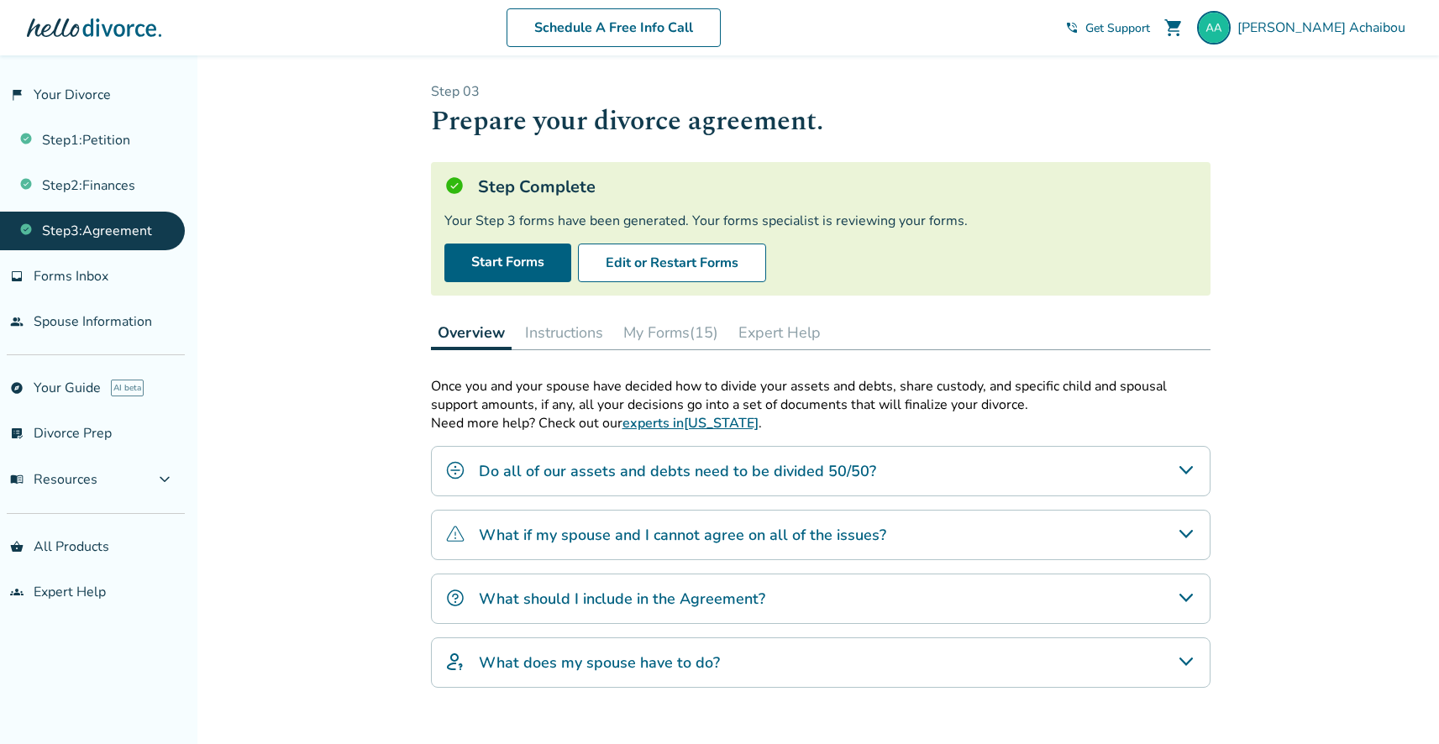 The image size is (1439, 744). Describe the element at coordinates (1107, 28) in the screenshot. I see `a: phone_in_talkGet Support` at that location.